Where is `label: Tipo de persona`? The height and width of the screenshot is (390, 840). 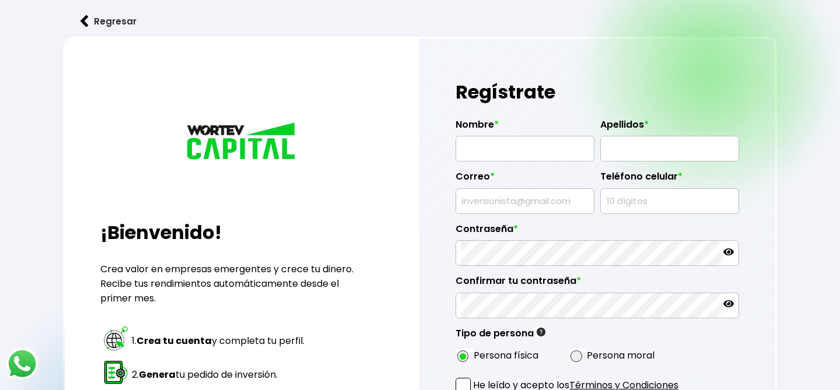
label: Tipo de persona is located at coordinates (501, 337).